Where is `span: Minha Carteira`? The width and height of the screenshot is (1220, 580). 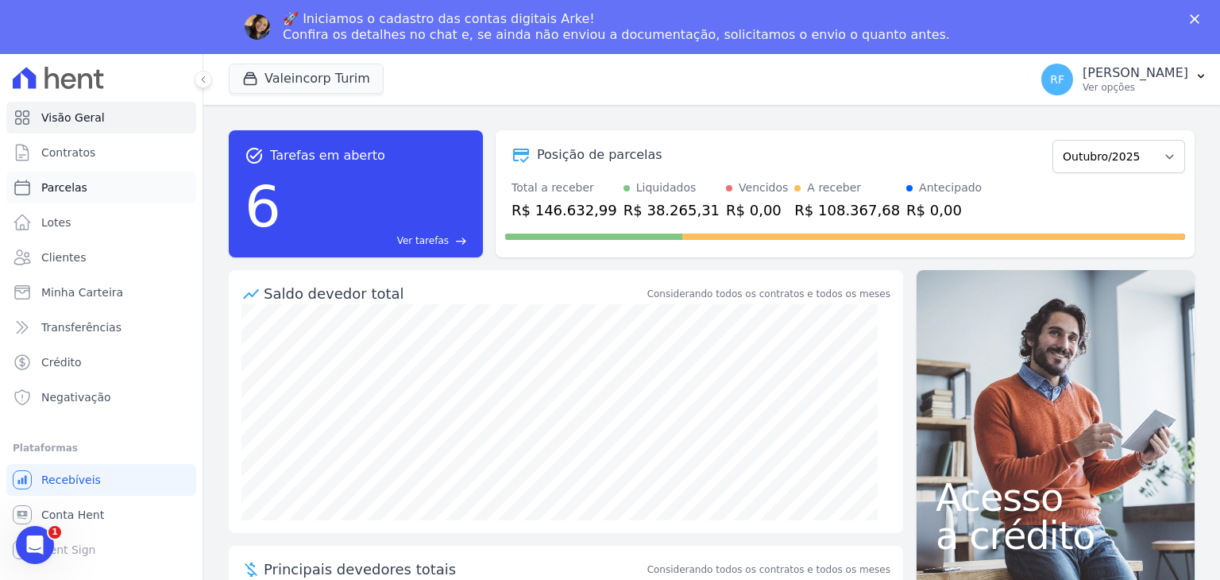 span: Minha Carteira is located at coordinates (82, 292).